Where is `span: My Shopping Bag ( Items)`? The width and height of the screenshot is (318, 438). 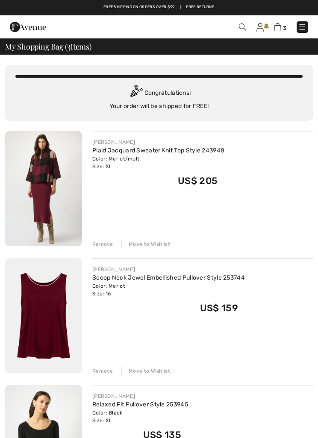
span: My Shopping Bag ( Items) is located at coordinates (48, 47).